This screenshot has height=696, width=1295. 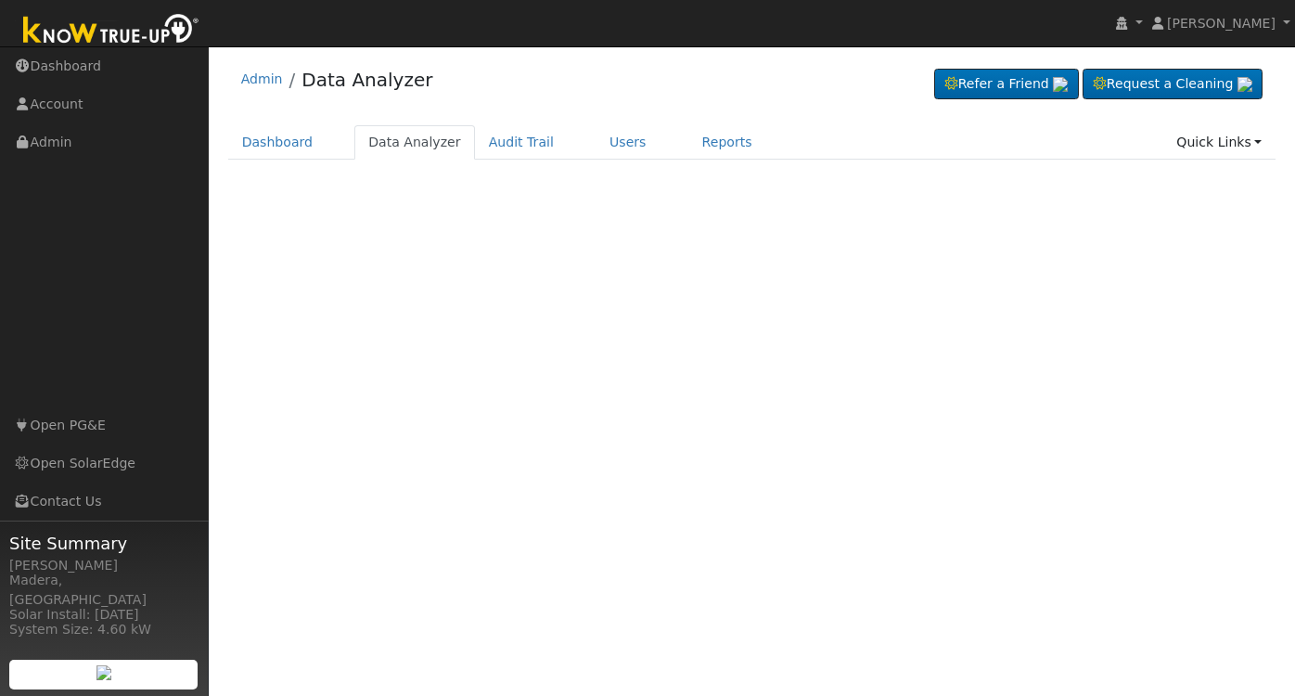 What do you see at coordinates (1173, 84) in the screenshot?
I see `a: Request a Cleaning` at bounding box center [1173, 84].